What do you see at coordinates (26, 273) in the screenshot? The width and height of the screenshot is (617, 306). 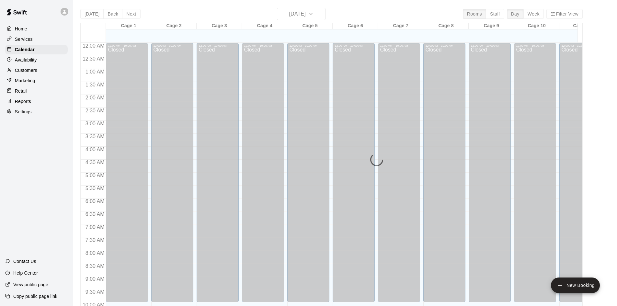 I see `p: Help Center` at bounding box center [26, 273].